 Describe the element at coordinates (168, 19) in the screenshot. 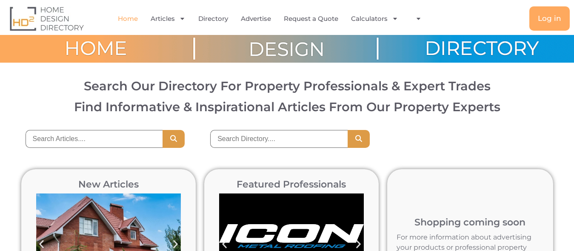

I see `a: Articles` at that location.